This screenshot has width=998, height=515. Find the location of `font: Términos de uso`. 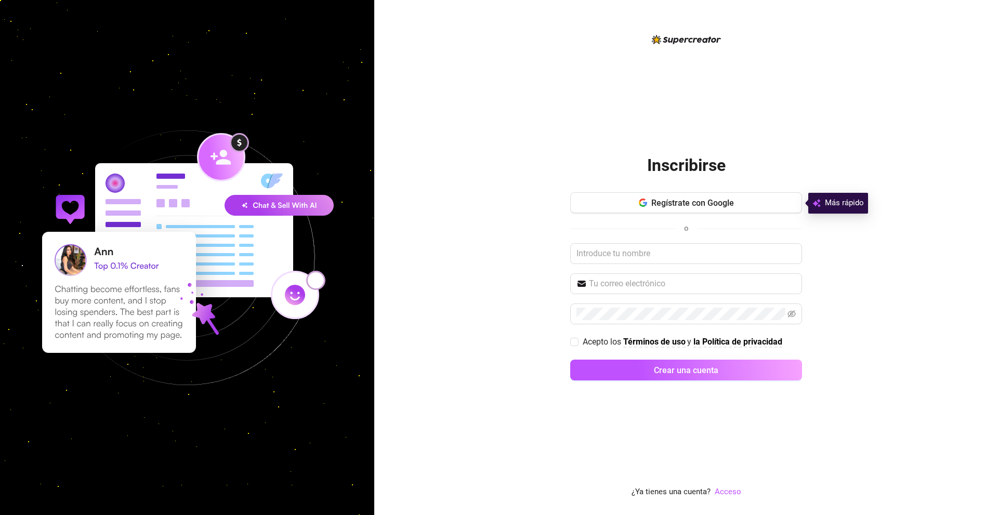

font: Términos de uso is located at coordinates (654, 341).